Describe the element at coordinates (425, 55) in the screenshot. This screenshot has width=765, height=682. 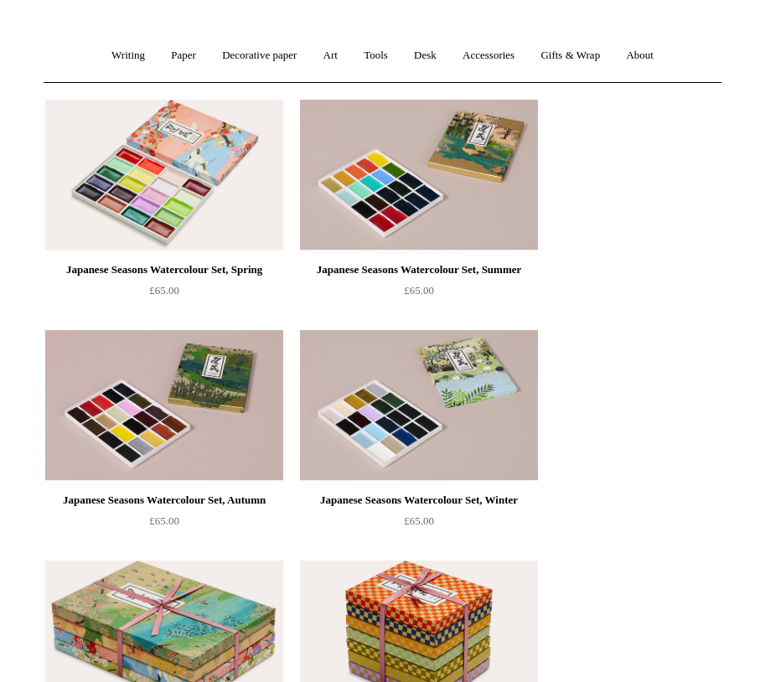
I see `a: Desk` at that location.